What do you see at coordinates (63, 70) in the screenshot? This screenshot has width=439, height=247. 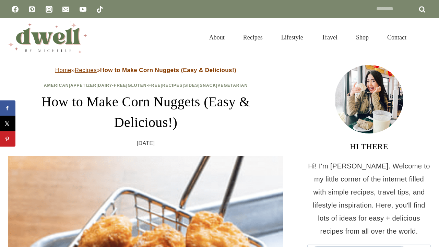 I see `a: Home` at bounding box center [63, 70].